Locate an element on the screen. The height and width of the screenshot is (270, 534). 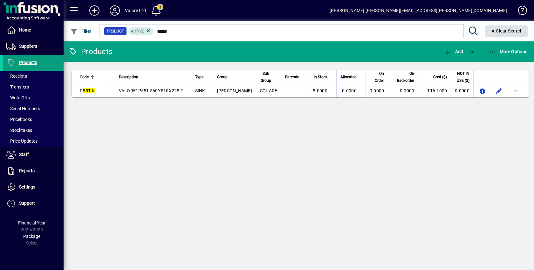
span: Code is located at coordinates (84, 77).